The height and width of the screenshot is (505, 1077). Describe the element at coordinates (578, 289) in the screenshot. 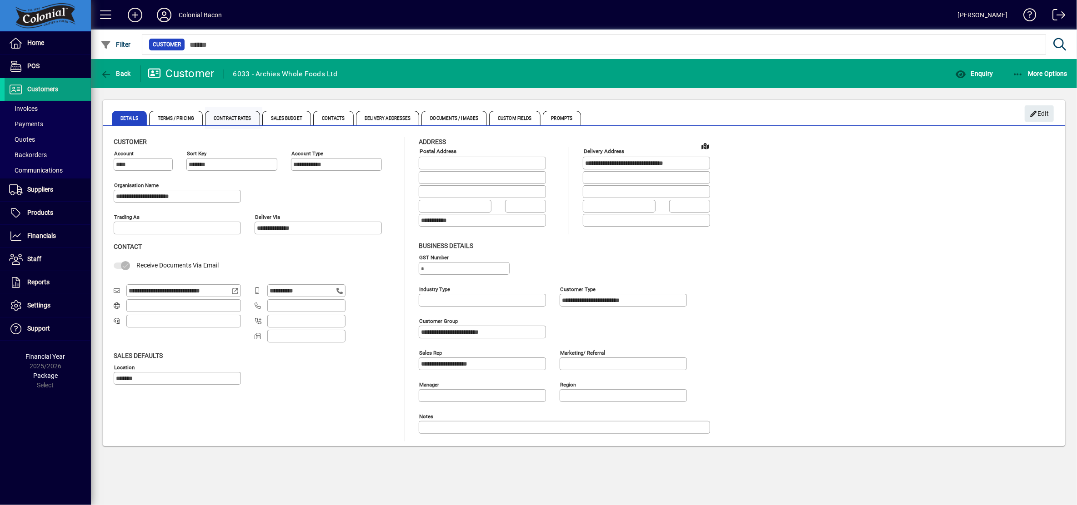

I see `mat-label: Customer type` at that location.